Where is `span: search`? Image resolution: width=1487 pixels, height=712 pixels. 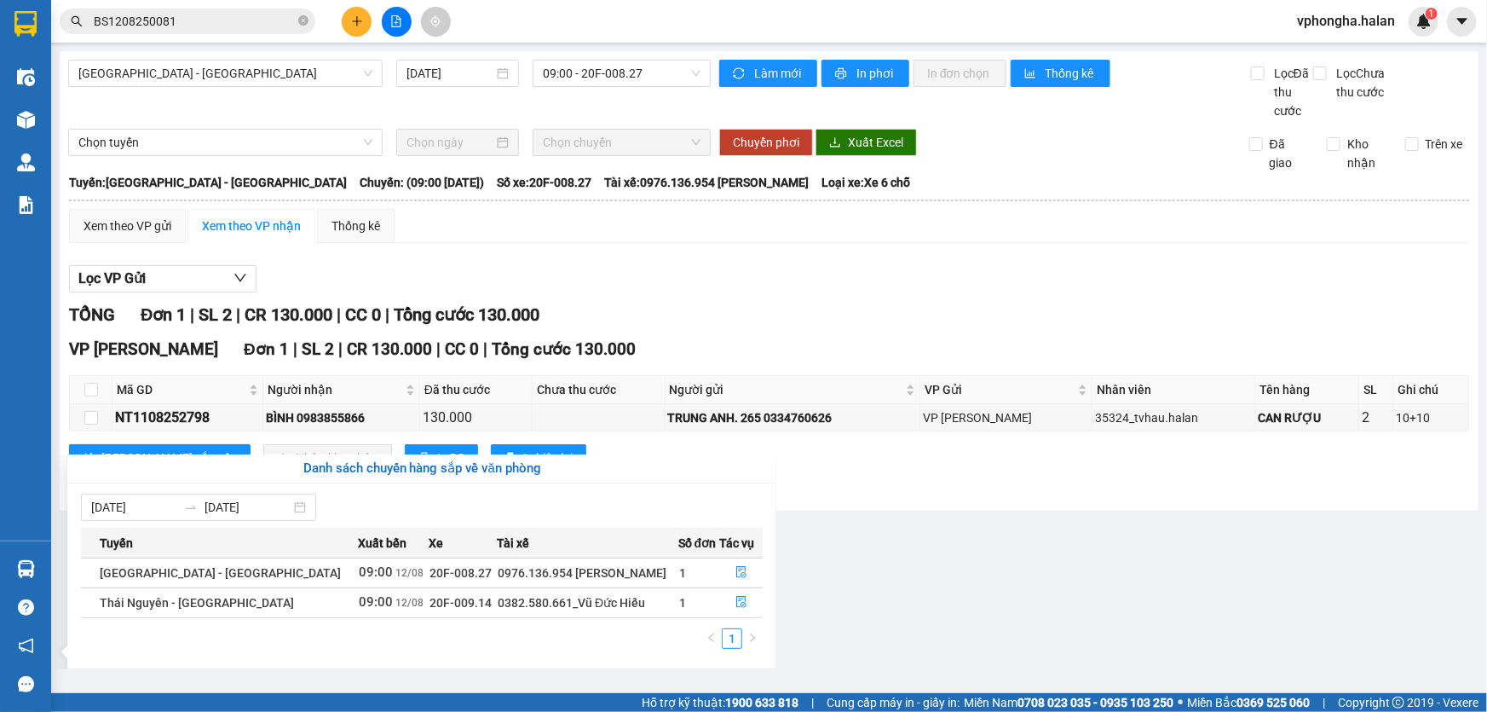
span: search is located at coordinates (77, 21).